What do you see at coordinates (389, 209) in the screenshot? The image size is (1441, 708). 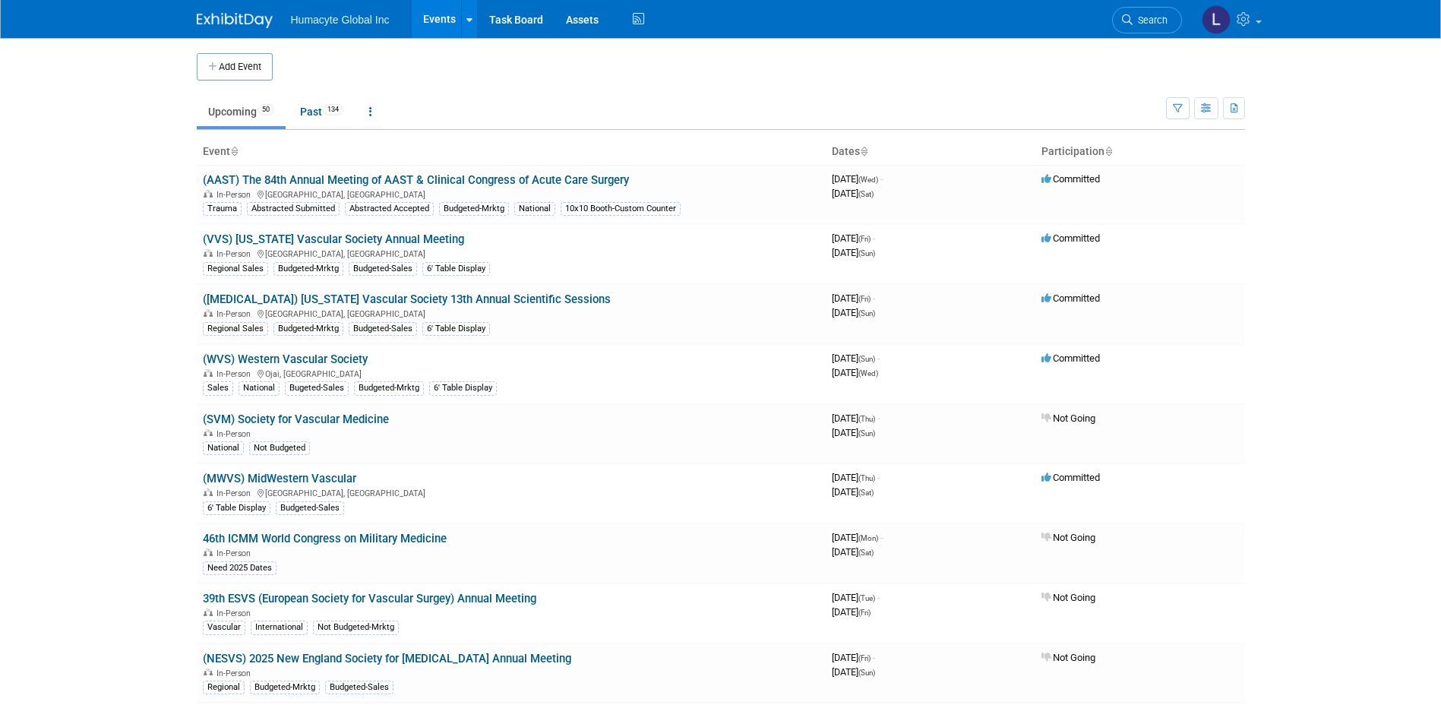 I see `div: Abstracted Accepted` at bounding box center [389, 209].